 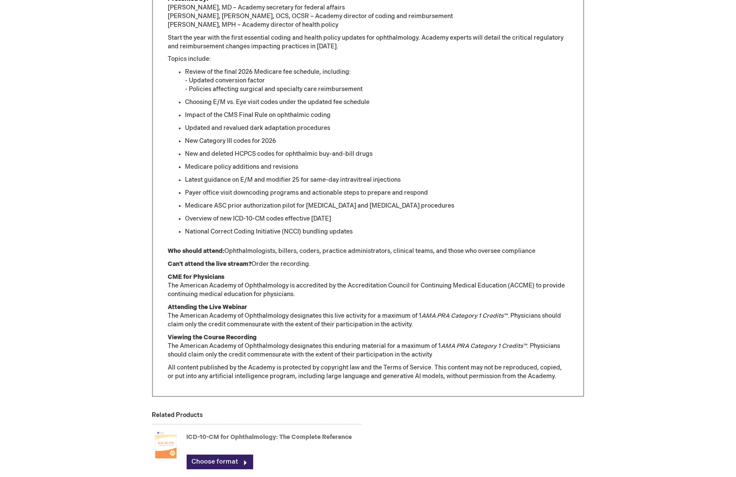 What do you see at coordinates (377, 168) in the screenshot?
I see `li: Medicare policy additions and revisions` at bounding box center [377, 168].